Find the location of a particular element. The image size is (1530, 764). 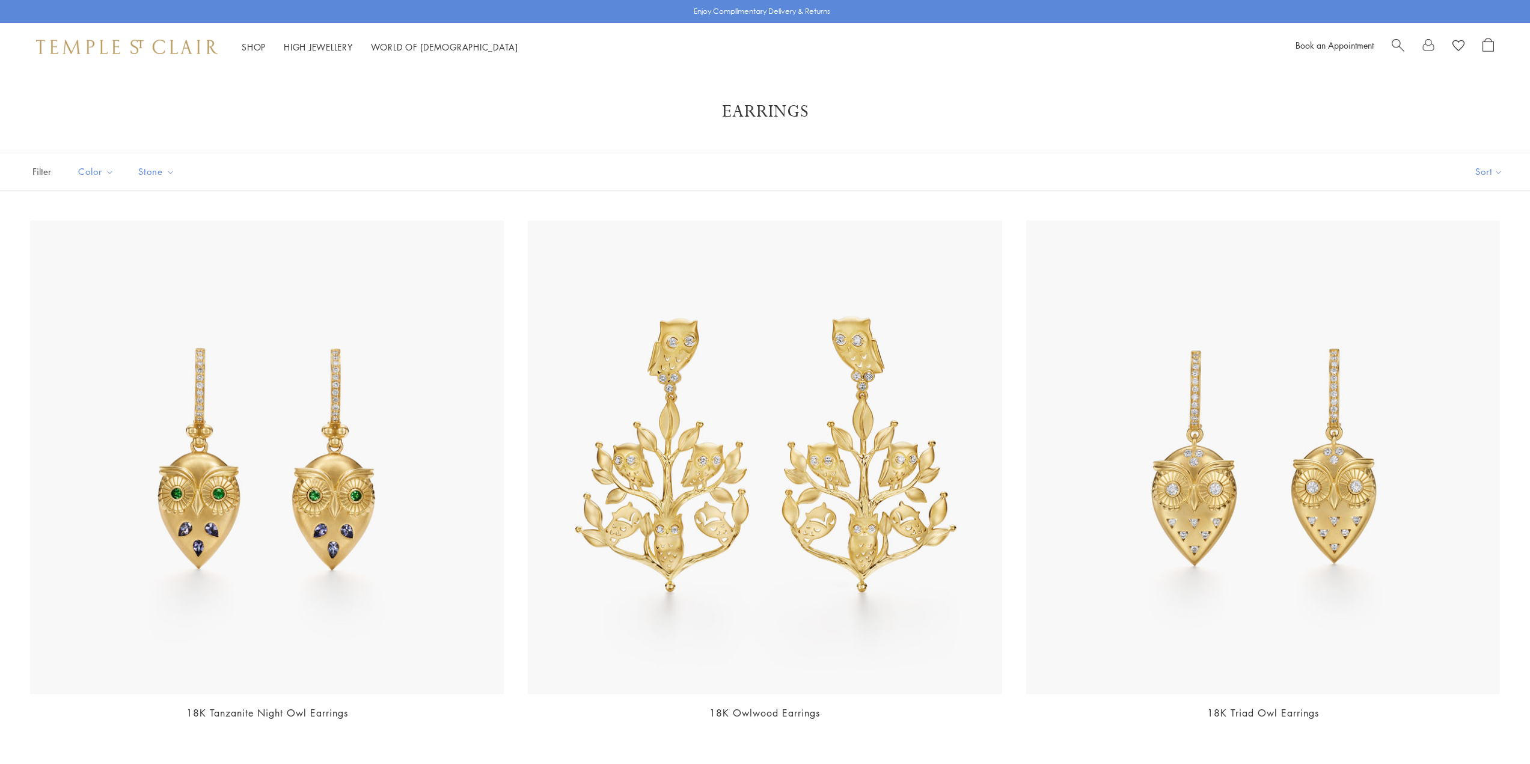

a: Open Shopping Bag is located at coordinates (1488, 47).